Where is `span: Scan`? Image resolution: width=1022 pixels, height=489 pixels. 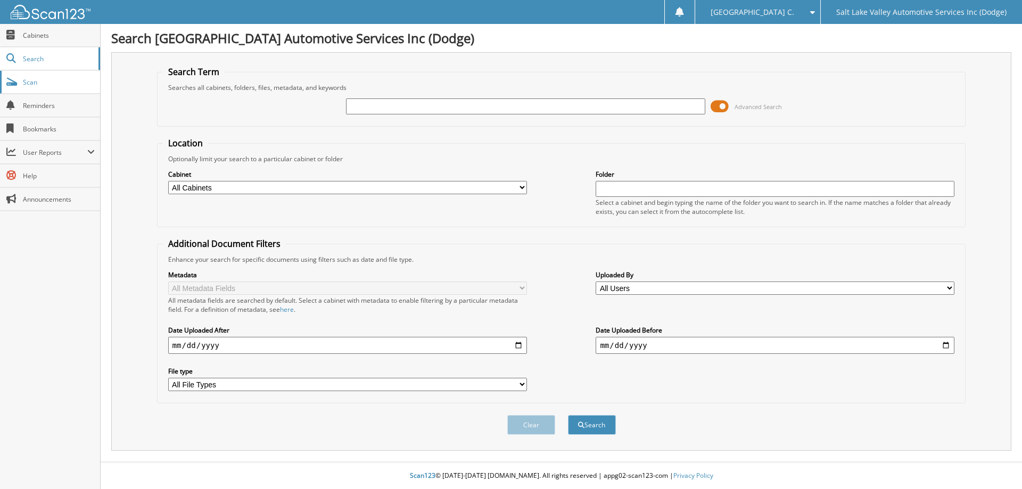 span: Scan is located at coordinates (59, 82).